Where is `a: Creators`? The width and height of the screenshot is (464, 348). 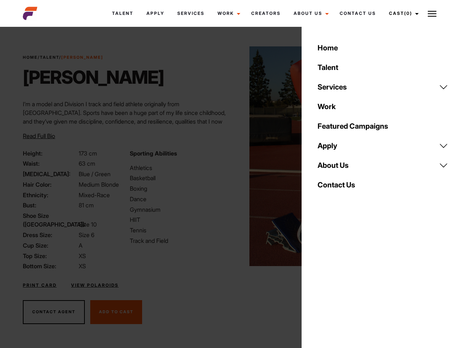 a: Creators is located at coordinates (266, 13).